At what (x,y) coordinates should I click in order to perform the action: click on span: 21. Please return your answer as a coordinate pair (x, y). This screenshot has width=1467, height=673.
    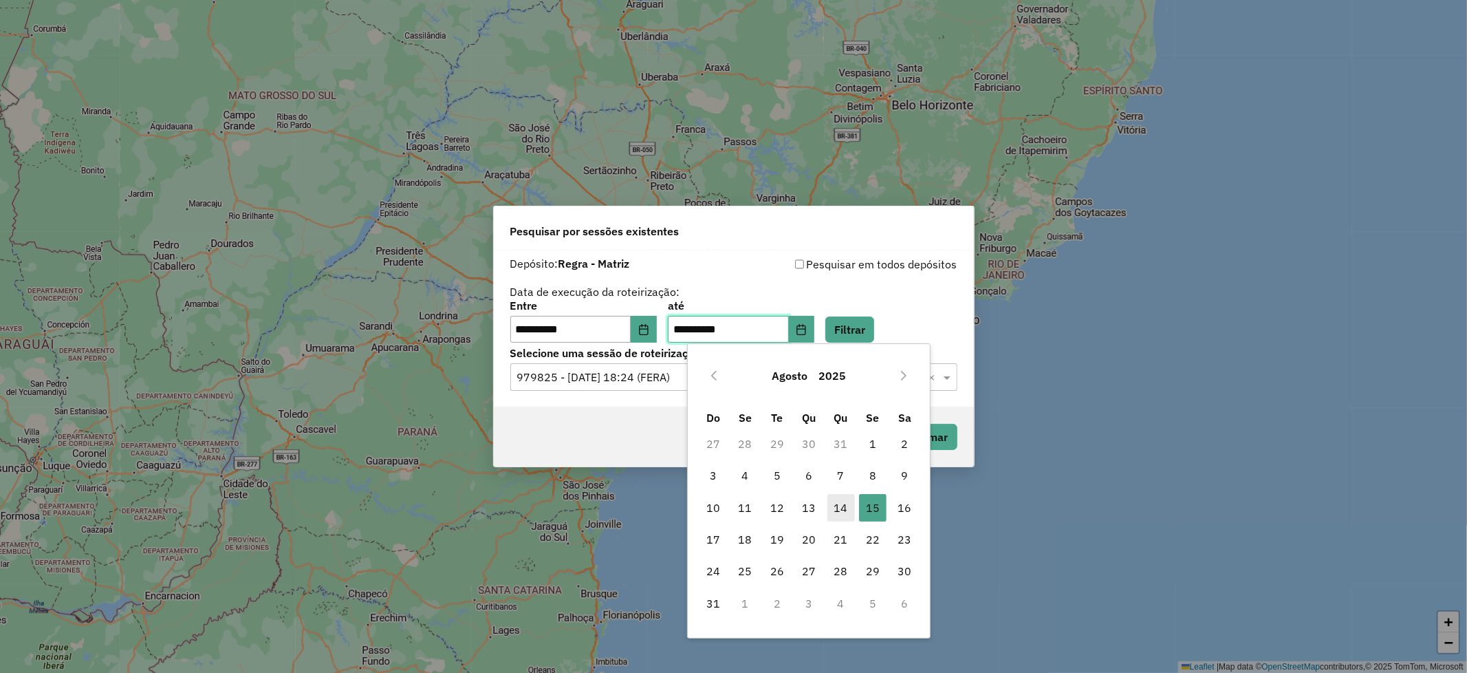
    Looking at the image, I should click on (841, 539).